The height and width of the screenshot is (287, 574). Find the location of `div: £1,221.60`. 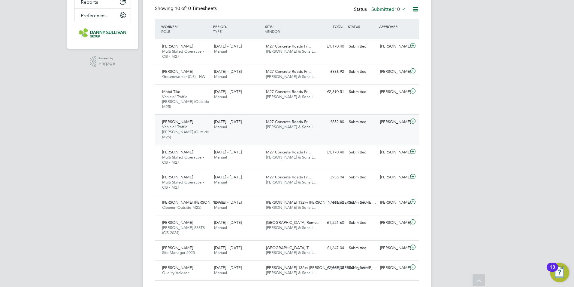

div: £1,221.60 is located at coordinates (331, 222).